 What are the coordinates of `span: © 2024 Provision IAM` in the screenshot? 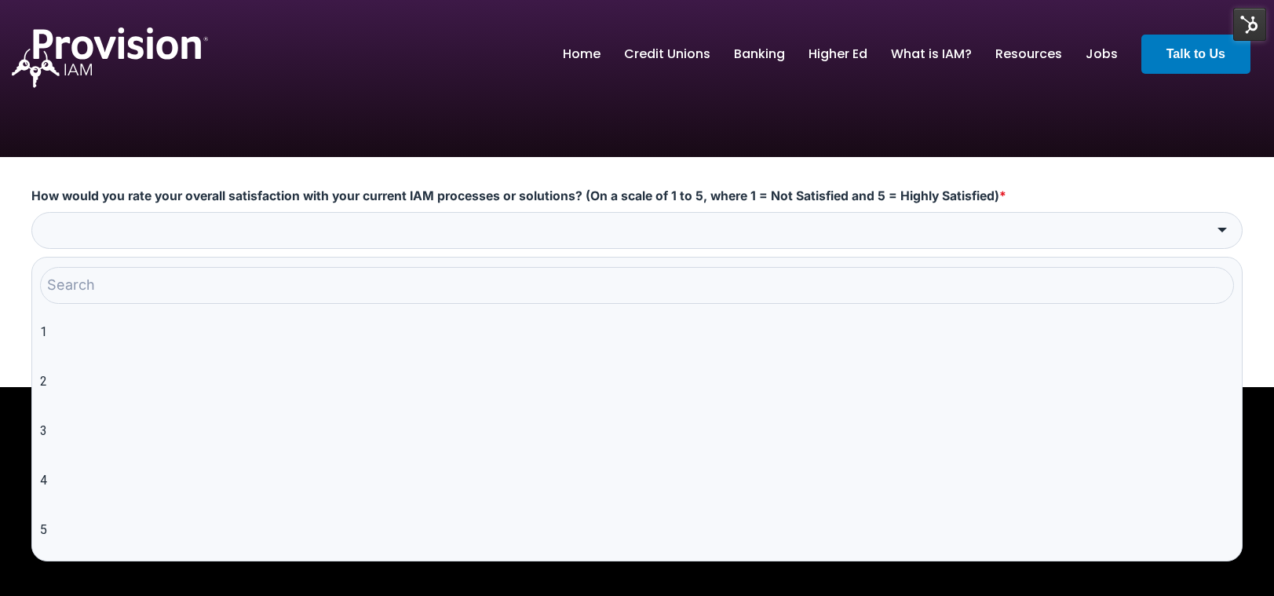 It's located at (863, 553).